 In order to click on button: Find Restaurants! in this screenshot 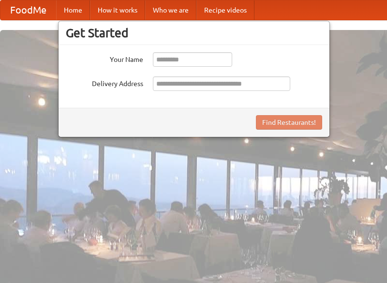, I will do `click(289, 122)`.